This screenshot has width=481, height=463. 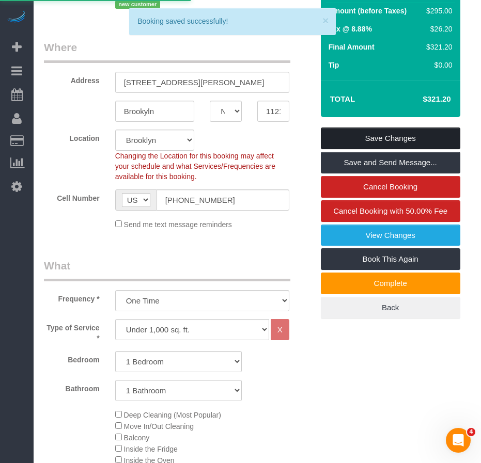 What do you see at coordinates (471, 432) in the screenshot?
I see `span: 4` at bounding box center [471, 432].